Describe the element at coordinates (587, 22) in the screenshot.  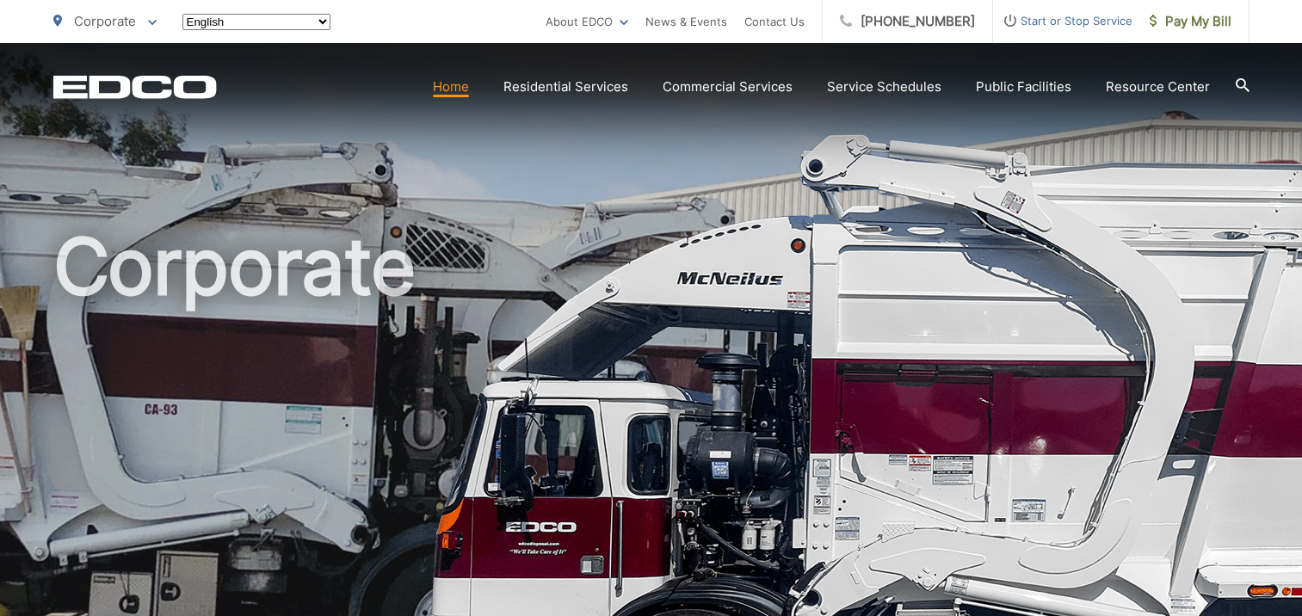
I see `a: About EDCO` at that location.